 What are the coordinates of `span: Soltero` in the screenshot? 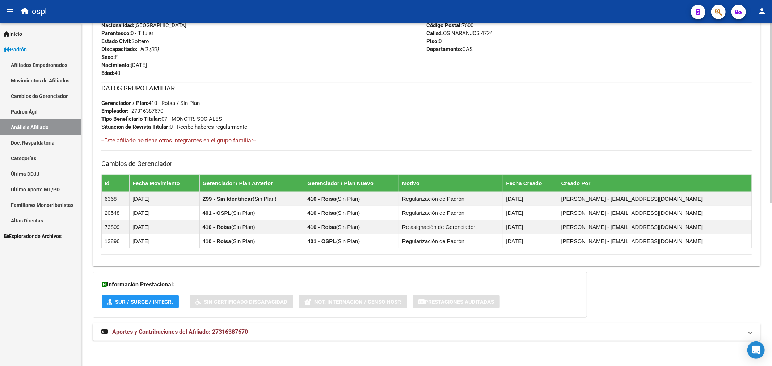 It's located at (125, 41).